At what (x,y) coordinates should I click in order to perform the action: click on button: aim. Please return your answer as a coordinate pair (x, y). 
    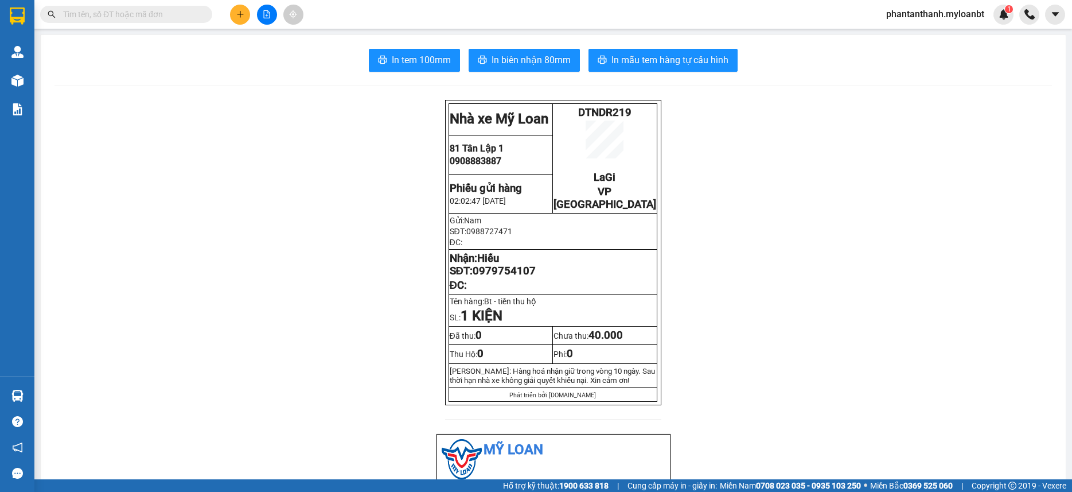
    Looking at the image, I should click on (293, 14).